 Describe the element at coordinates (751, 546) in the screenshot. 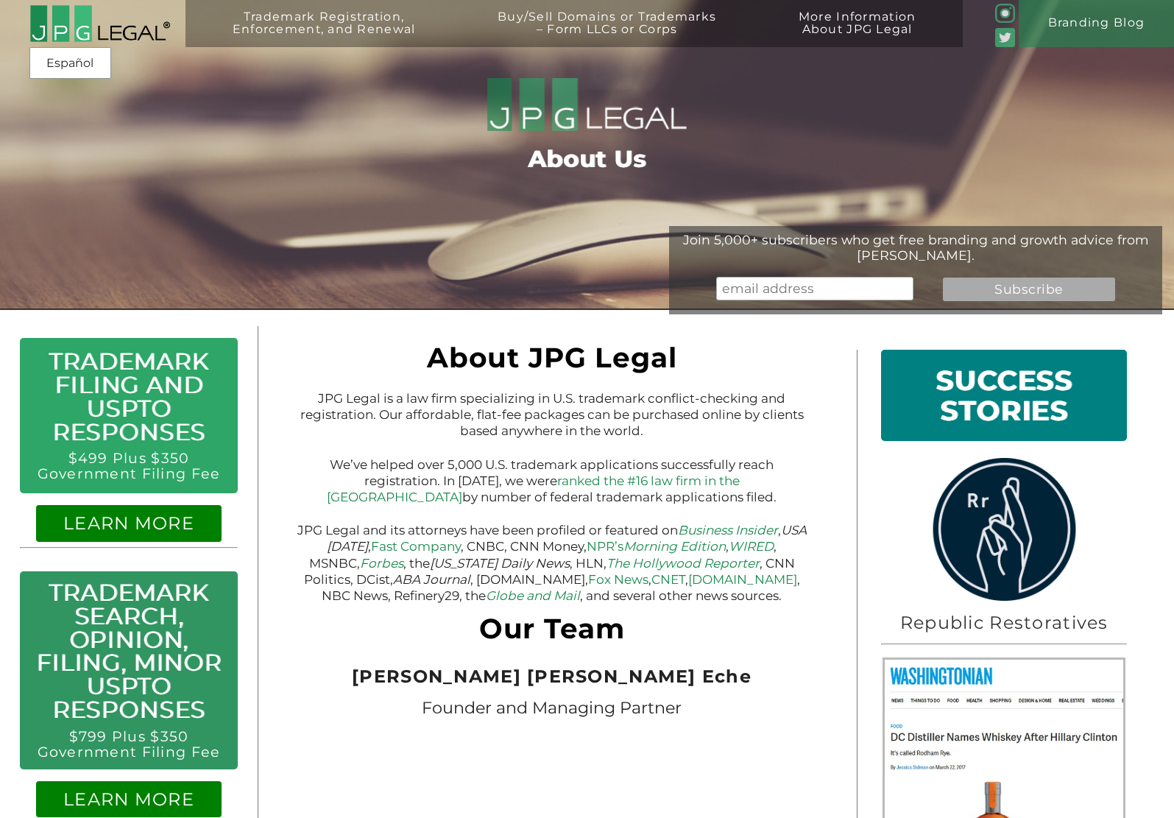

I see `em: WIRED` at that location.